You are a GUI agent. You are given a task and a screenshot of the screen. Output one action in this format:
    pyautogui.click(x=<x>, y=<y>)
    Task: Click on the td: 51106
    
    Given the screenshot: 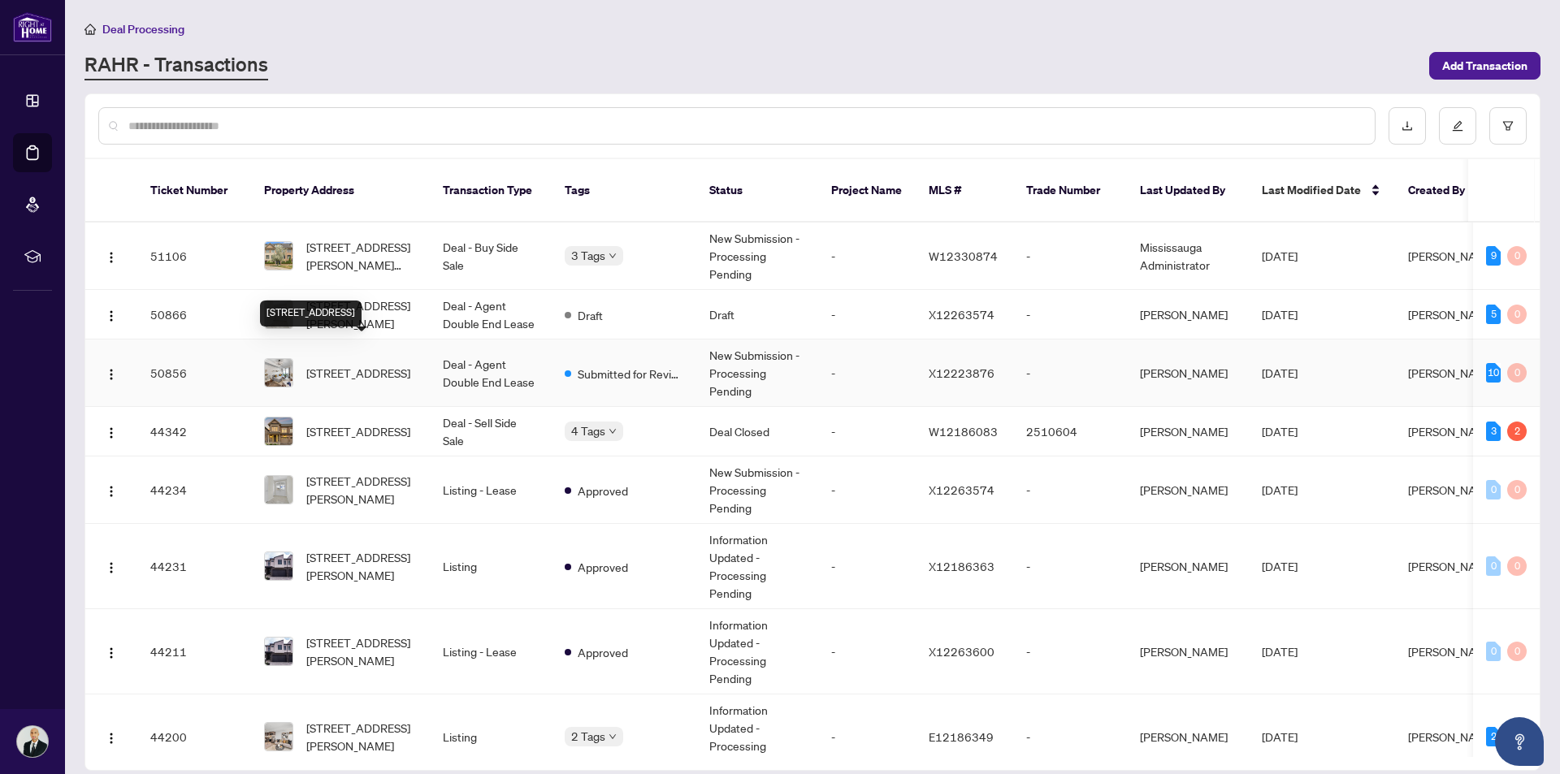 What is the action you would take?
    pyautogui.click(x=194, y=256)
    